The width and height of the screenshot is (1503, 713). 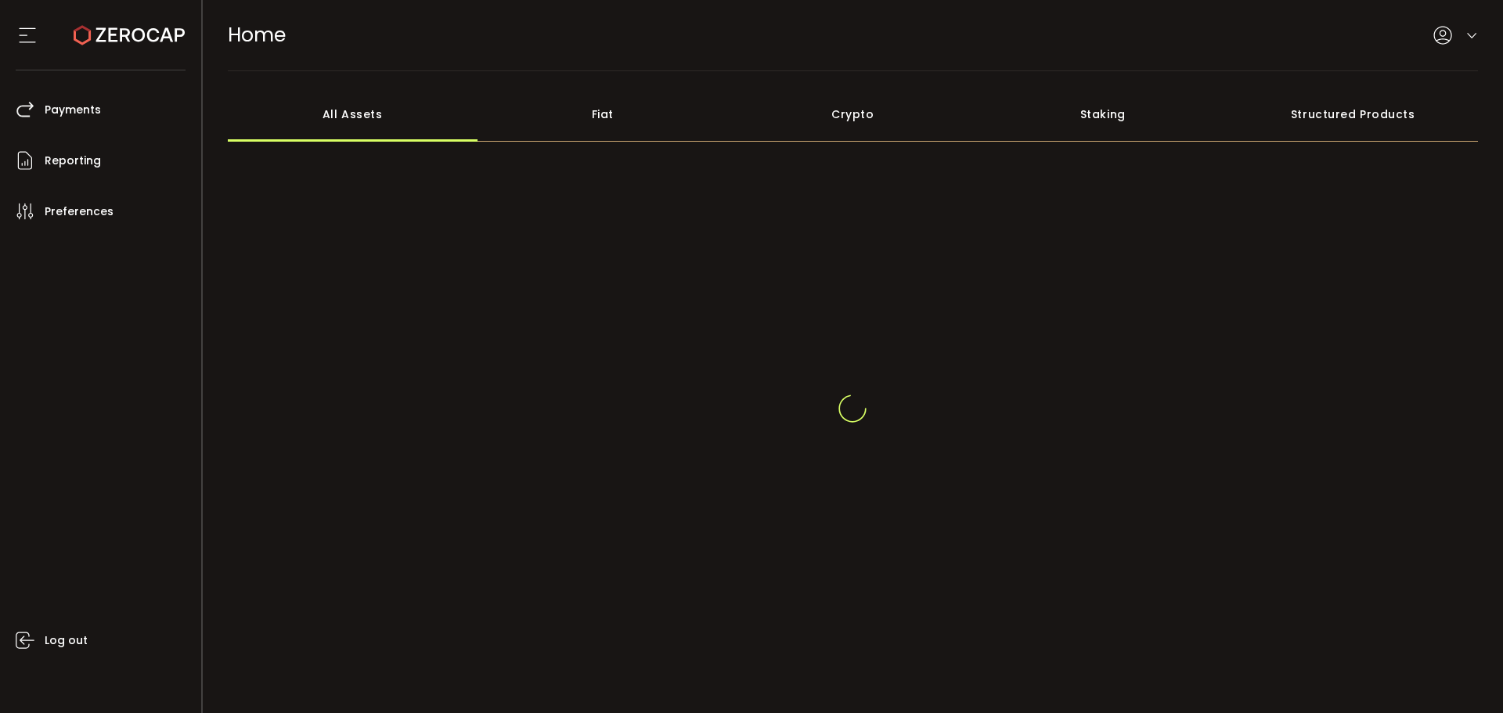 I want to click on div: Fiat, so click(x=603, y=114).